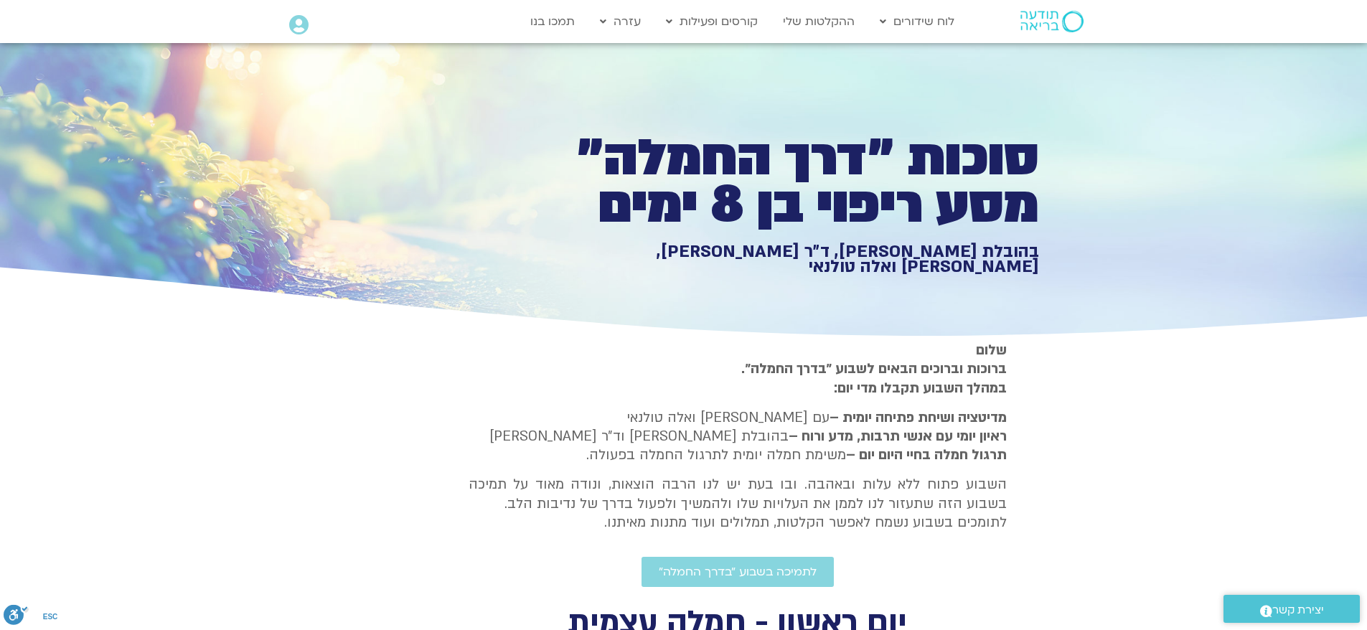 This screenshot has height=630, width=1367. I want to click on b: תרגול חמלה בחיי היום יום –, so click(926, 455).